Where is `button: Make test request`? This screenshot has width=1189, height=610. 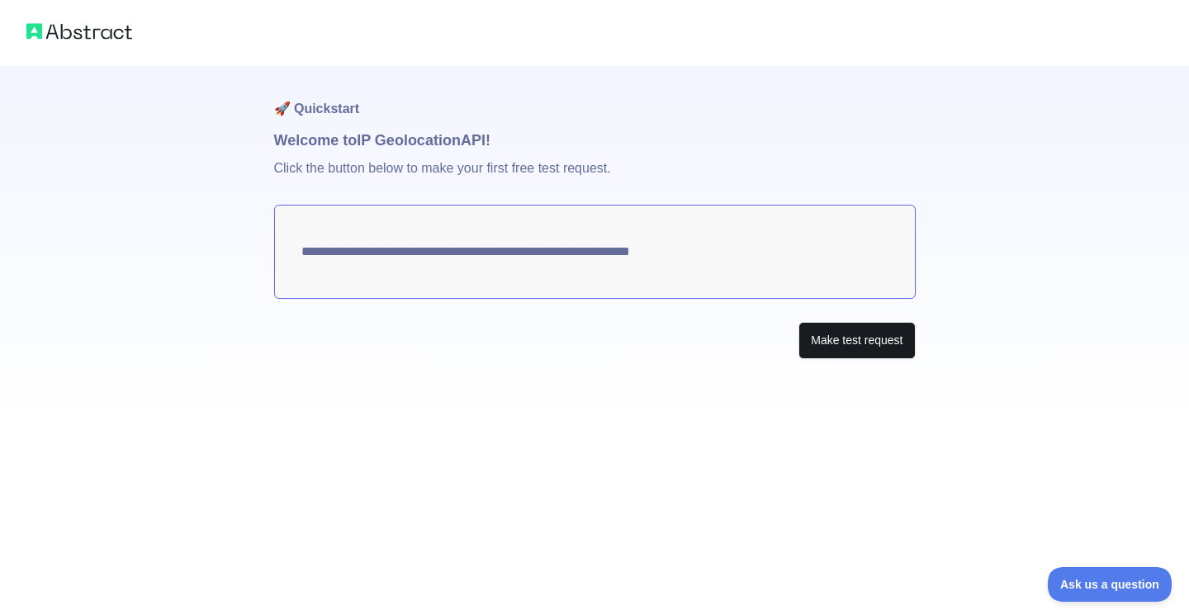
button: Make test request is located at coordinates (856, 340).